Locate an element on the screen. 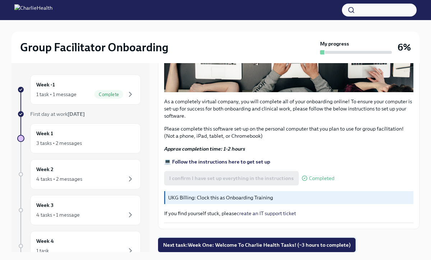  a: 💻 Follow the instructions here to get set up is located at coordinates (217, 162).